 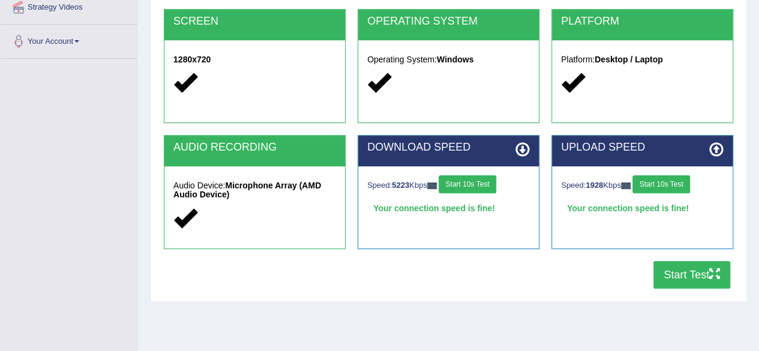 I want to click on strong: Windows, so click(x=455, y=59).